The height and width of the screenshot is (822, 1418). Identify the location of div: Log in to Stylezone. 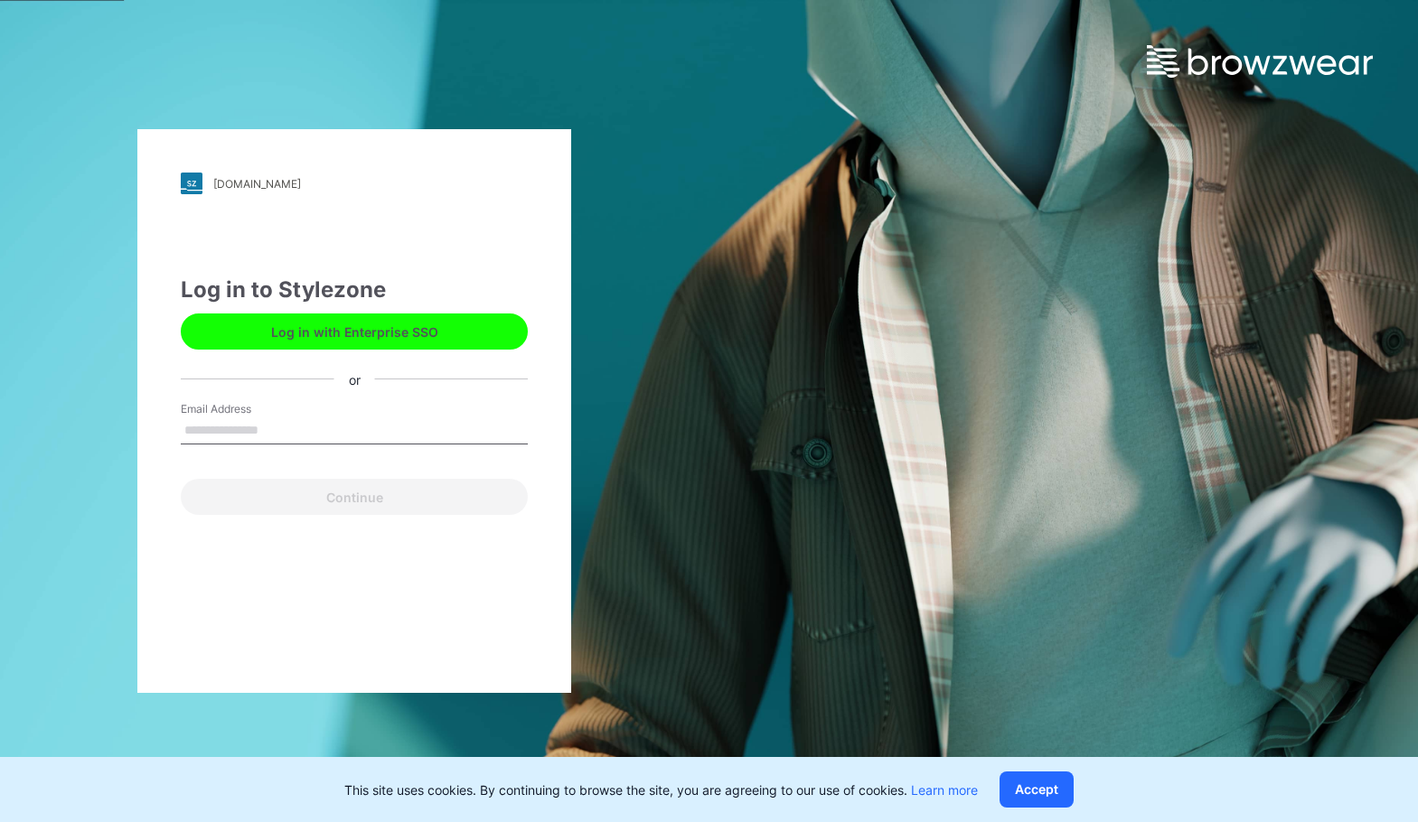
(354, 290).